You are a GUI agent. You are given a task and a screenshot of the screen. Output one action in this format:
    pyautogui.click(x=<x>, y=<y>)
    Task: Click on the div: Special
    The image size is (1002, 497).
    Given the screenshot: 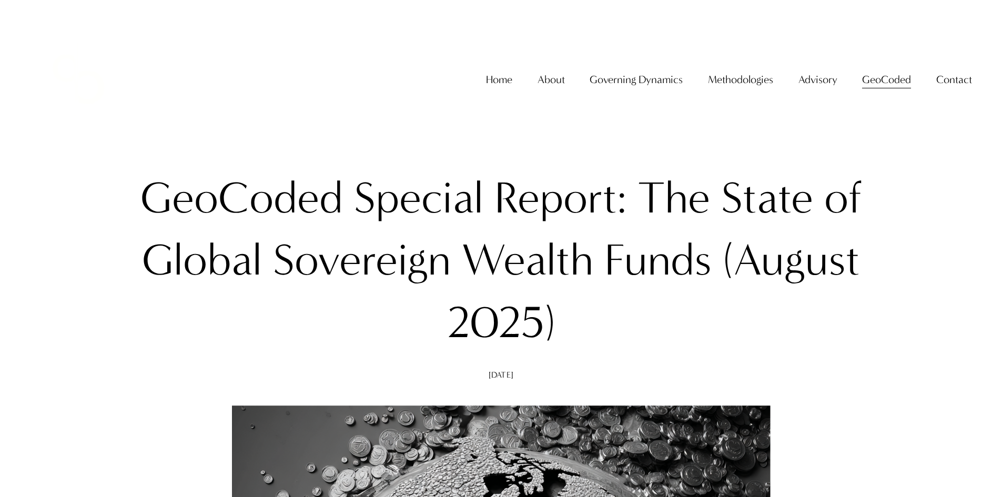 What is the action you would take?
    pyautogui.click(x=419, y=198)
    